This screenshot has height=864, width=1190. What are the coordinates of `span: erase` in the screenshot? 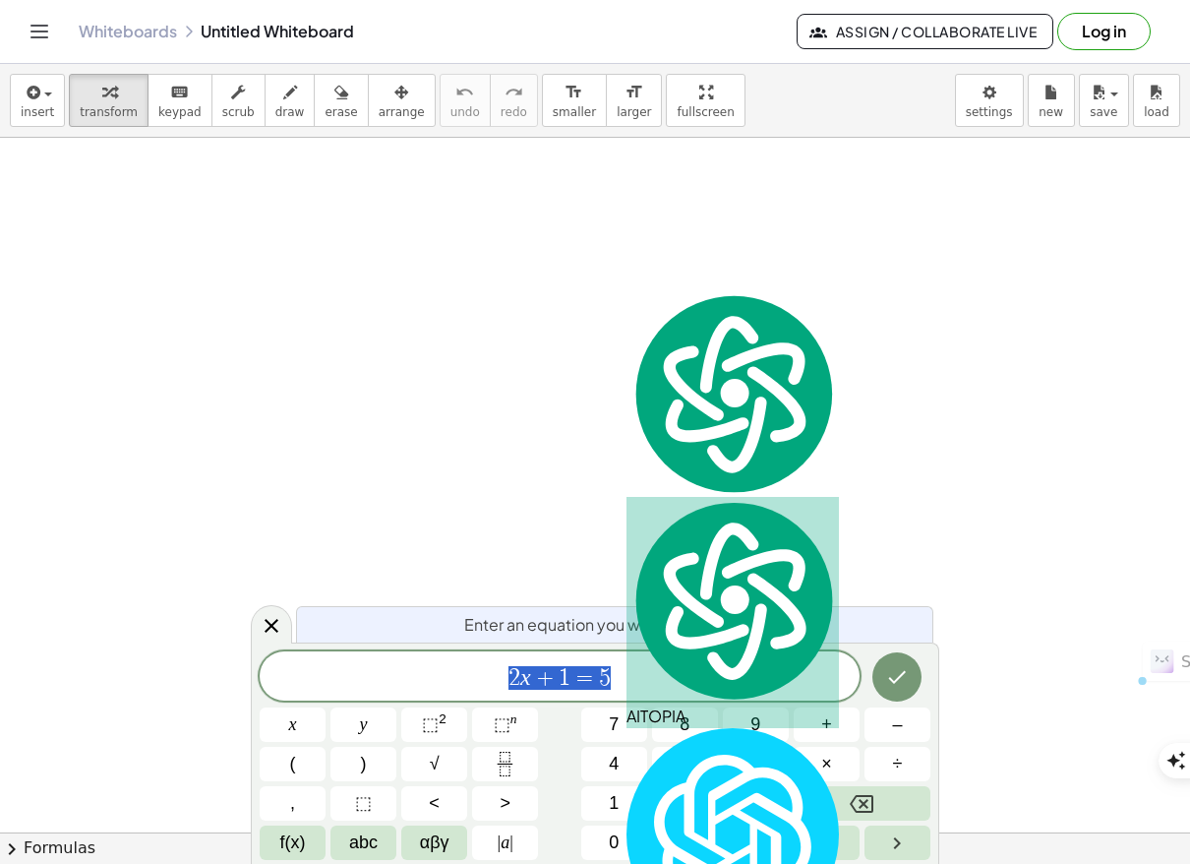 It's located at (340, 112).